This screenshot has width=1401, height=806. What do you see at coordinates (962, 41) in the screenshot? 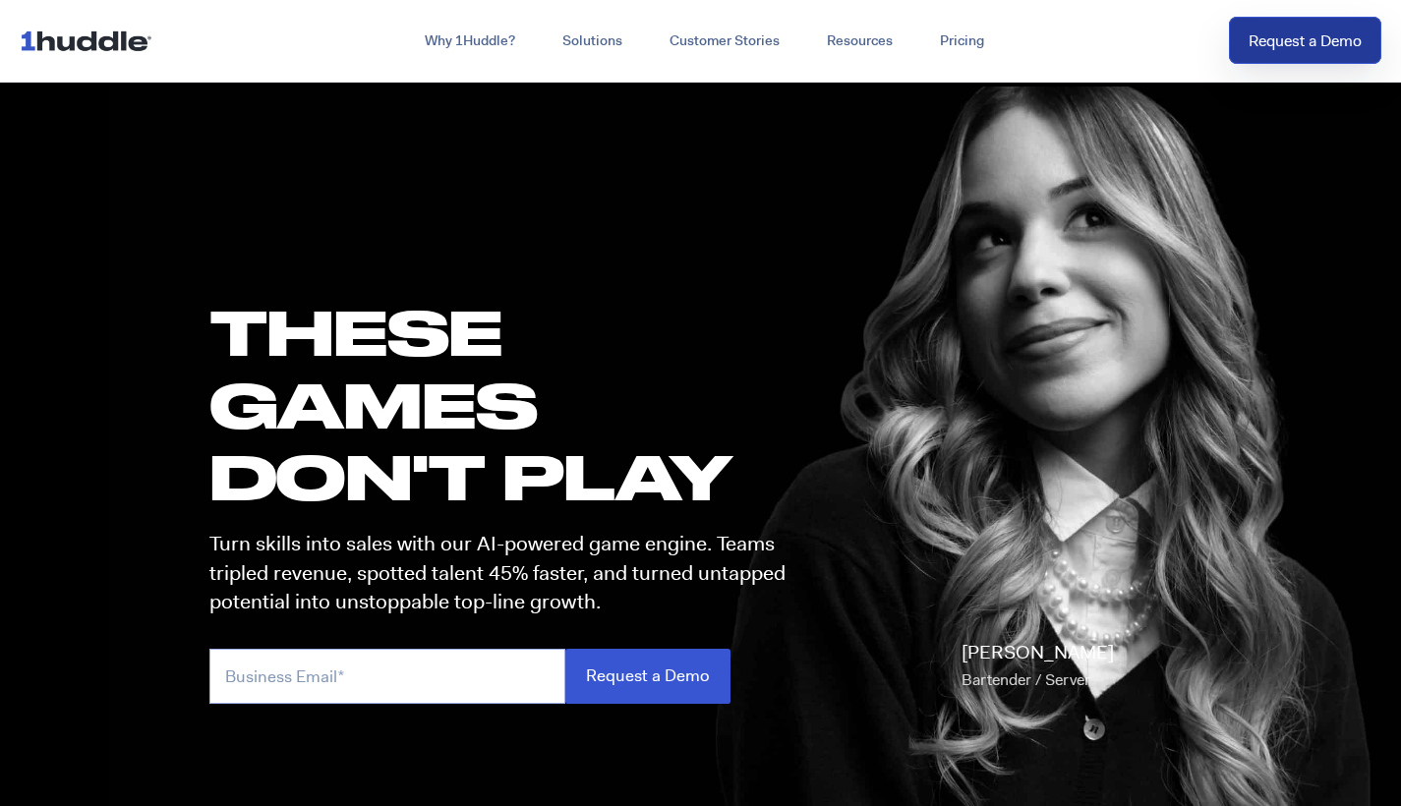
I see `a: Pricing` at bounding box center [962, 41].